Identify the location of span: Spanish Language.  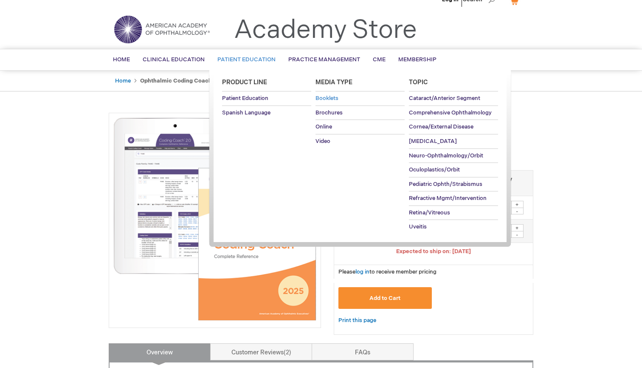
(246, 113).